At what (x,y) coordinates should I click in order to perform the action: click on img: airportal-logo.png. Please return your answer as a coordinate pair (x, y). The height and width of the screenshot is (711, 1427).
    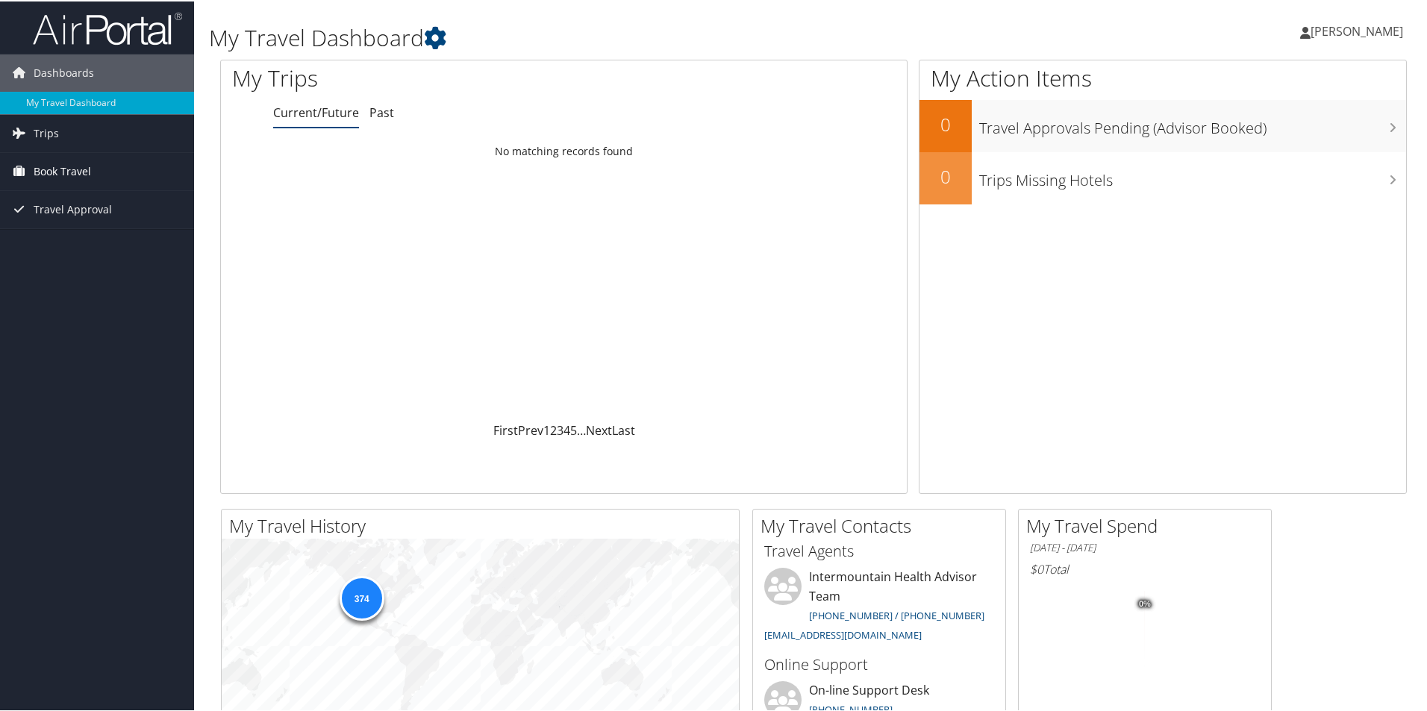
    Looking at the image, I should click on (107, 27).